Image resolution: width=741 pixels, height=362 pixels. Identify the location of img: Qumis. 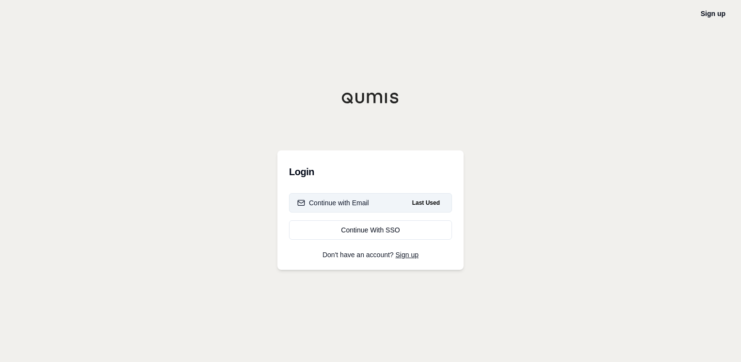
(371, 98).